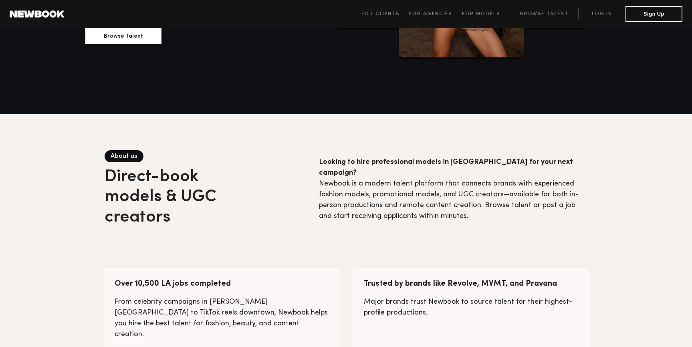 The height and width of the screenshot is (347, 692). Describe the element at coordinates (123, 36) in the screenshot. I see `button: Browse Talent` at that location.